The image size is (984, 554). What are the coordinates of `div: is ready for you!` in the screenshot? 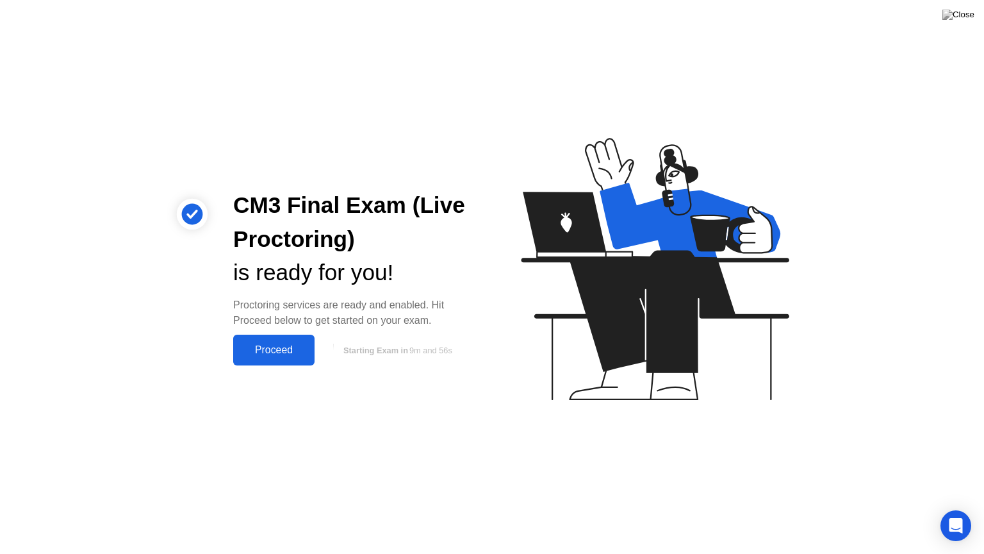 It's located at (352, 272).